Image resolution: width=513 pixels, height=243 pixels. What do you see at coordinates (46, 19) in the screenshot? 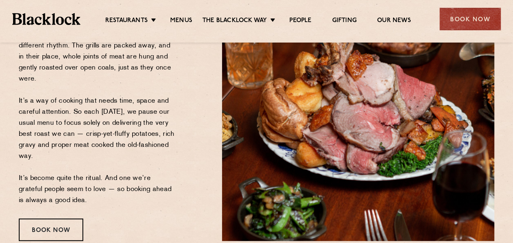
I see `img: BL_Textured_Logo-footer-cropped.svg` at bounding box center [46, 19].